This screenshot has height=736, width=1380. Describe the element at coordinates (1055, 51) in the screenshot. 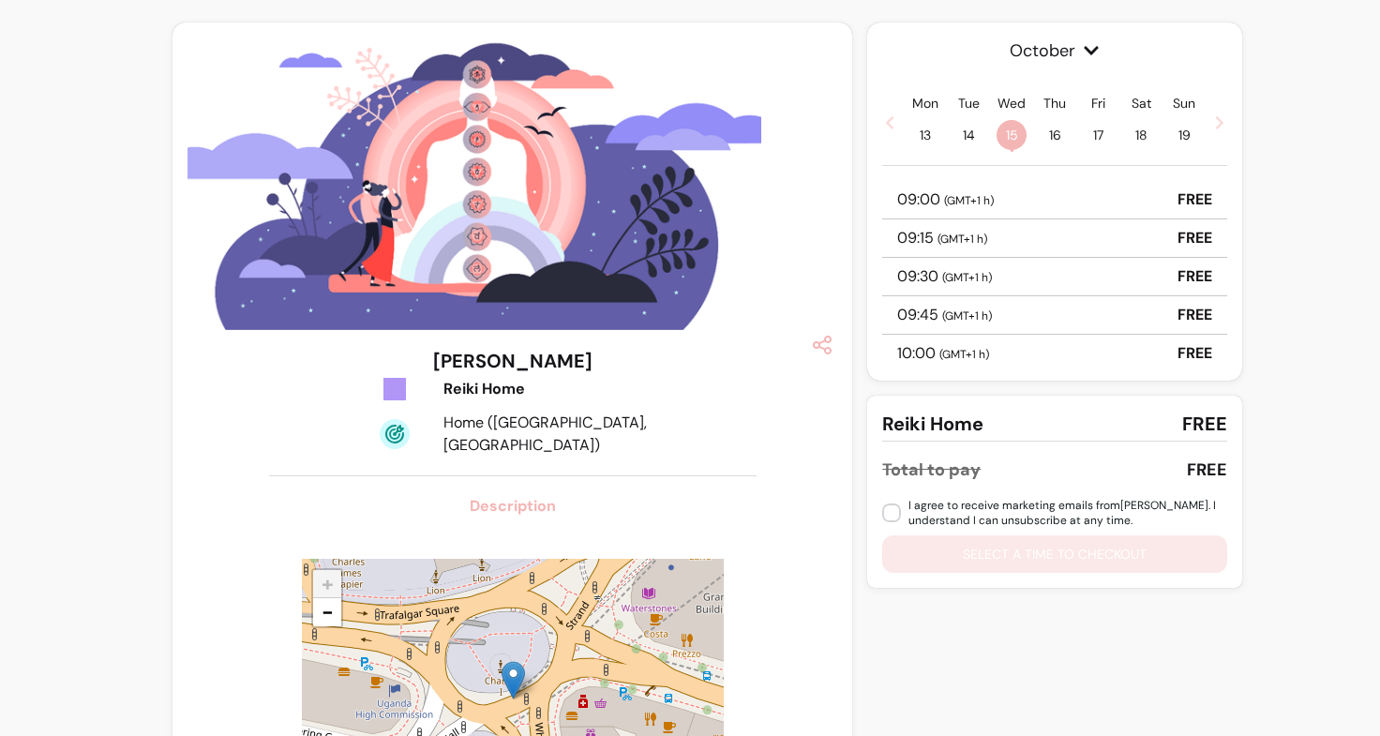

I see `span: October` at that location.